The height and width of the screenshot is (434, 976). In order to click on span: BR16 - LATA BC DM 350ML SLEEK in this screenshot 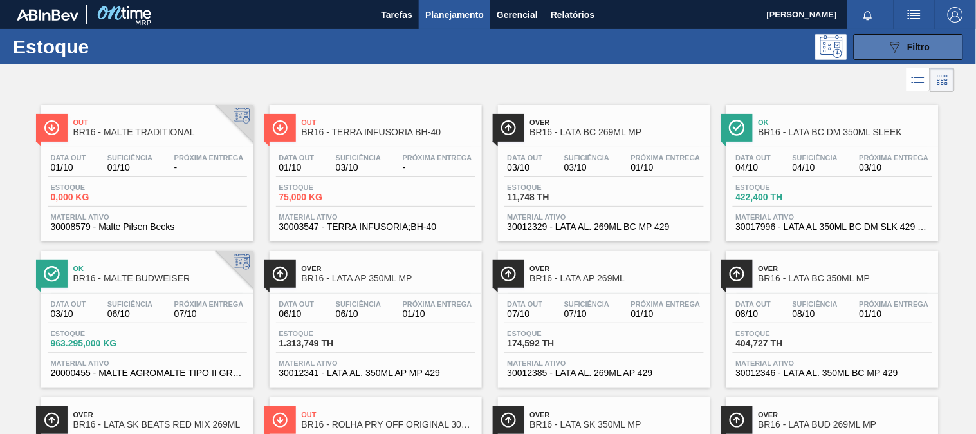, I will do `click(846, 132)`.